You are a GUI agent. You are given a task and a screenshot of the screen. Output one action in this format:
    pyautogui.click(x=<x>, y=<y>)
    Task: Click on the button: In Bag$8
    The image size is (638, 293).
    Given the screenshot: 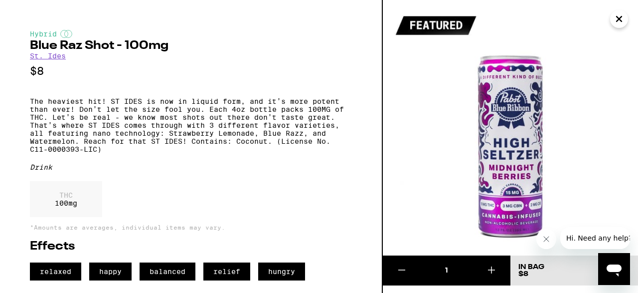 What is the action you would take?
    pyautogui.click(x=575, y=270)
    